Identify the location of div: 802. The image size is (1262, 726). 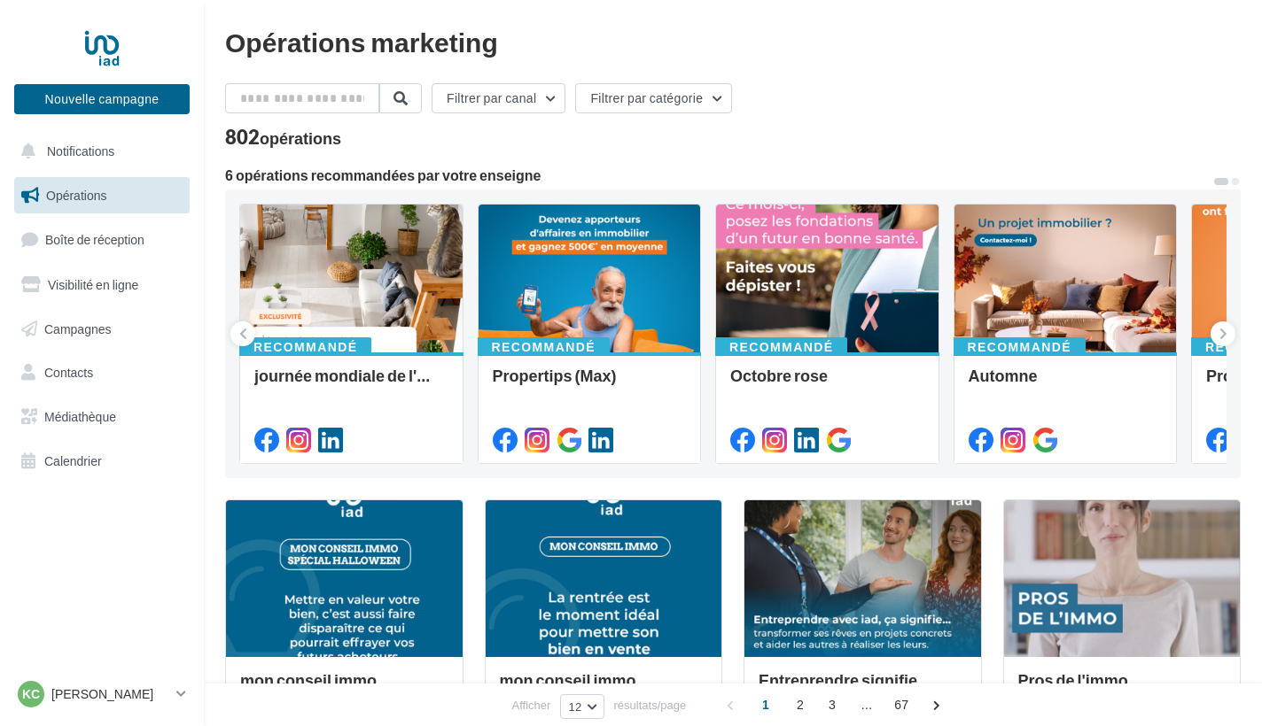
(283, 137).